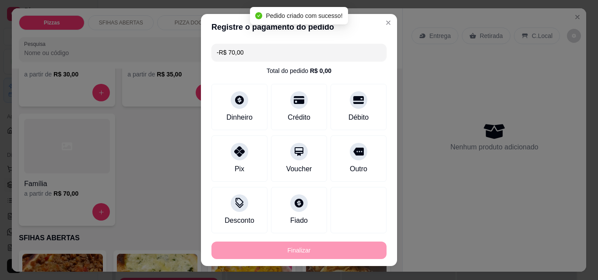 The height and width of the screenshot is (280, 598). Describe the element at coordinates (239, 169) in the screenshot. I see `div: Pix` at that location.